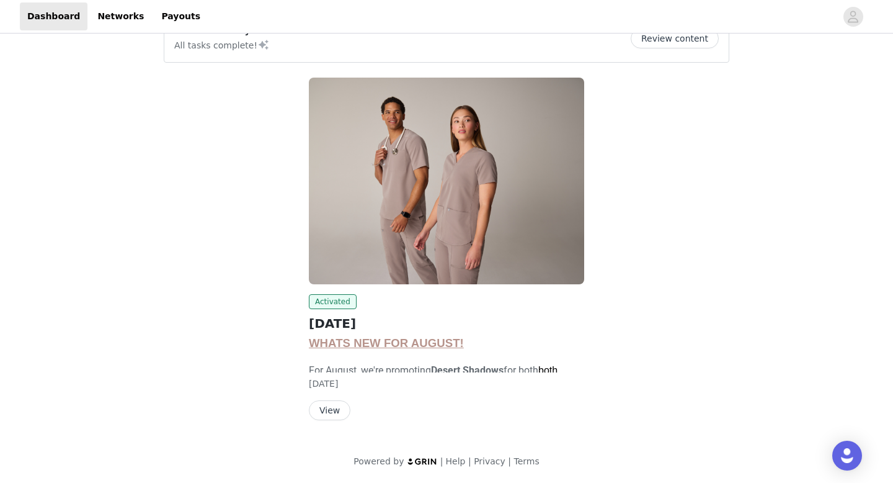 This screenshot has width=893, height=483. Describe the element at coordinates (329, 410) in the screenshot. I see `a: View` at that location.